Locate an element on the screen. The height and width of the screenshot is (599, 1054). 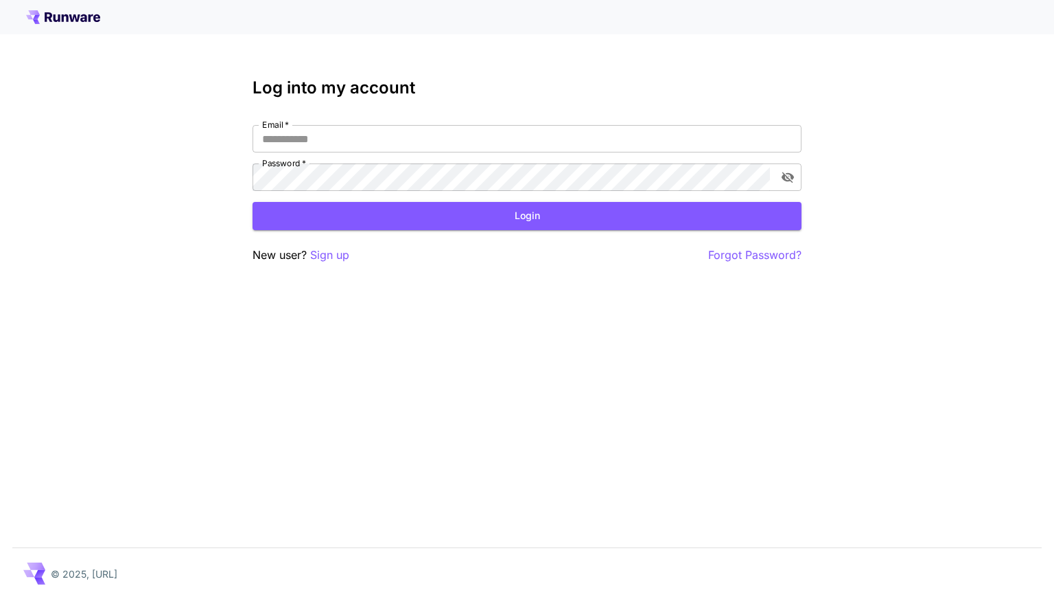
p: Forgot Password? is located at coordinates (755, 255).